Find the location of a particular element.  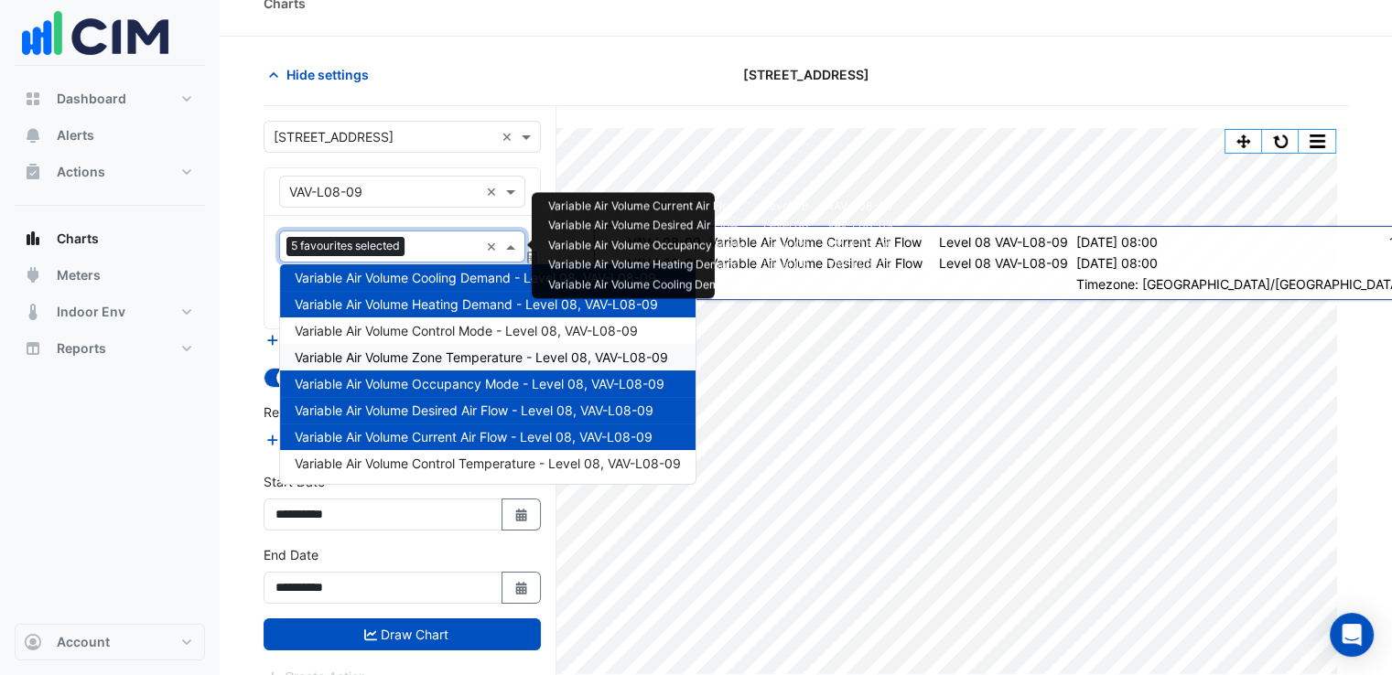

button: Charts is located at coordinates (110, 239).